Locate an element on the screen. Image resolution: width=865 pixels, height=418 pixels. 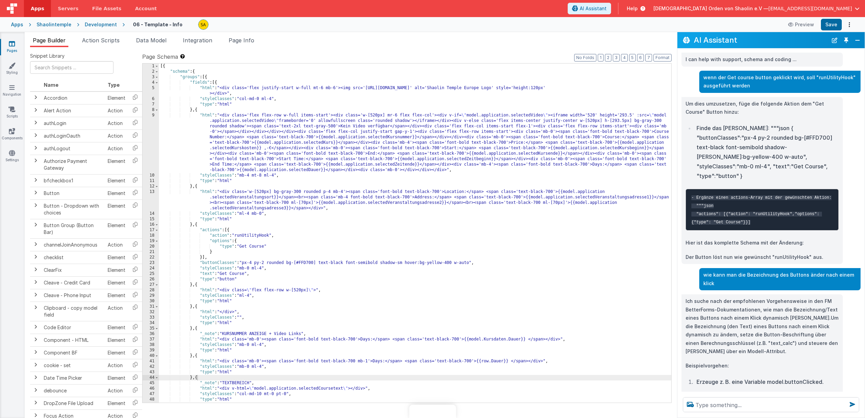
td: authLogout is located at coordinates (73, 148).